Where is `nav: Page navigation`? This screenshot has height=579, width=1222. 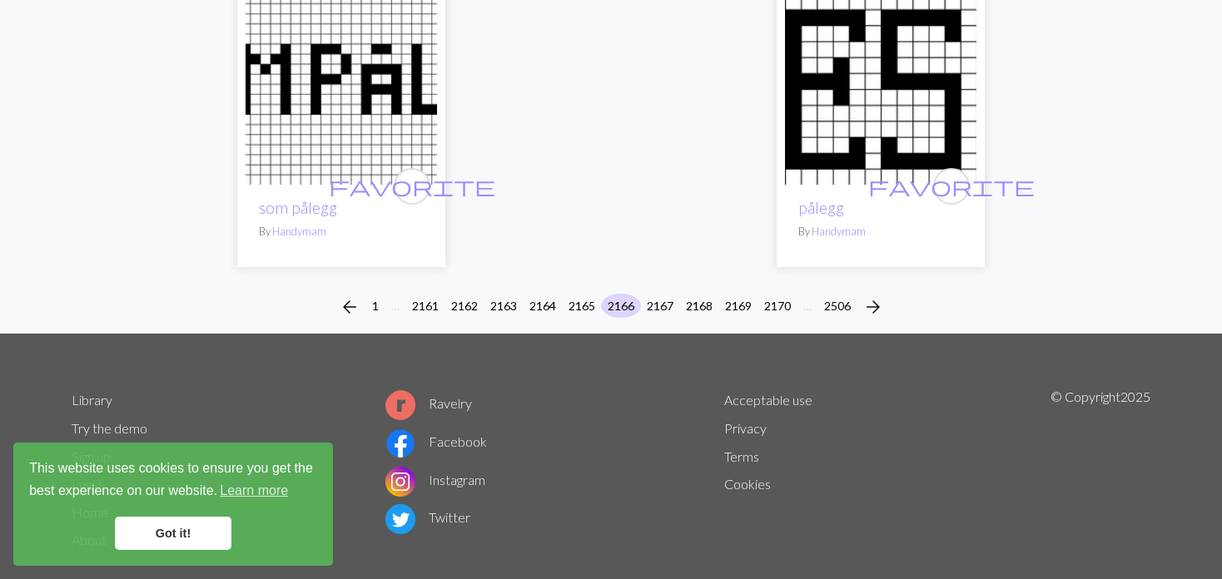
nav: Page navigation is located at coordinates (611, 307).